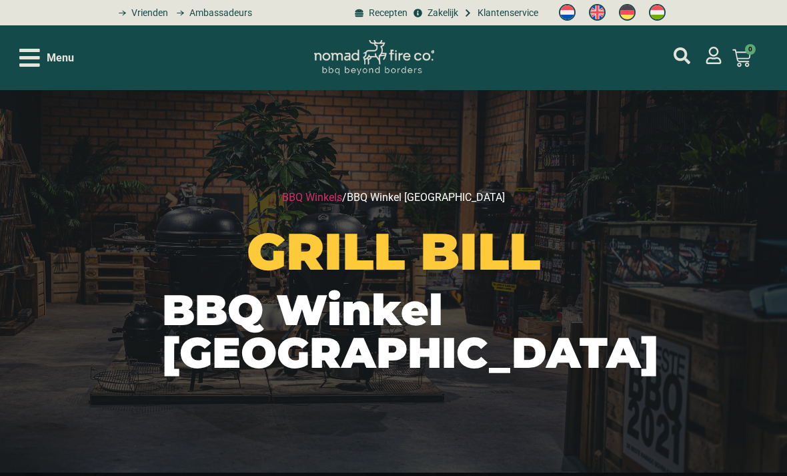  What do you see at coordinates (148, 13) in the screenshot?
I see `span: Vrienden` at bounding box center [148, 13].